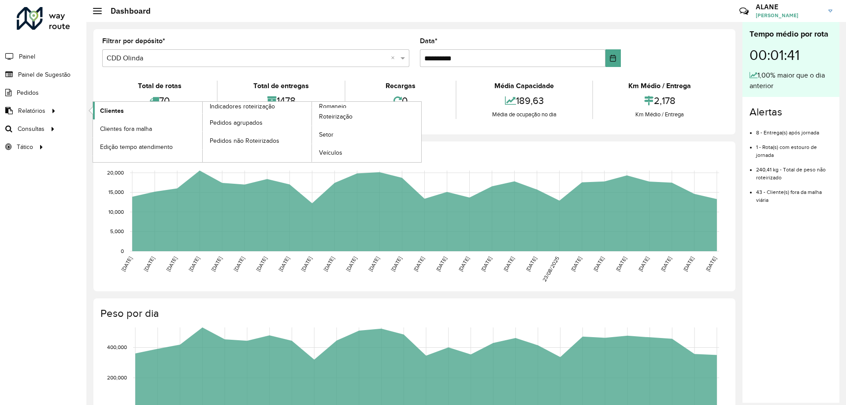  Describe the element at coordinates (236, 122) in the screenshot. I see `span: Pedidos agrupados` at that location.